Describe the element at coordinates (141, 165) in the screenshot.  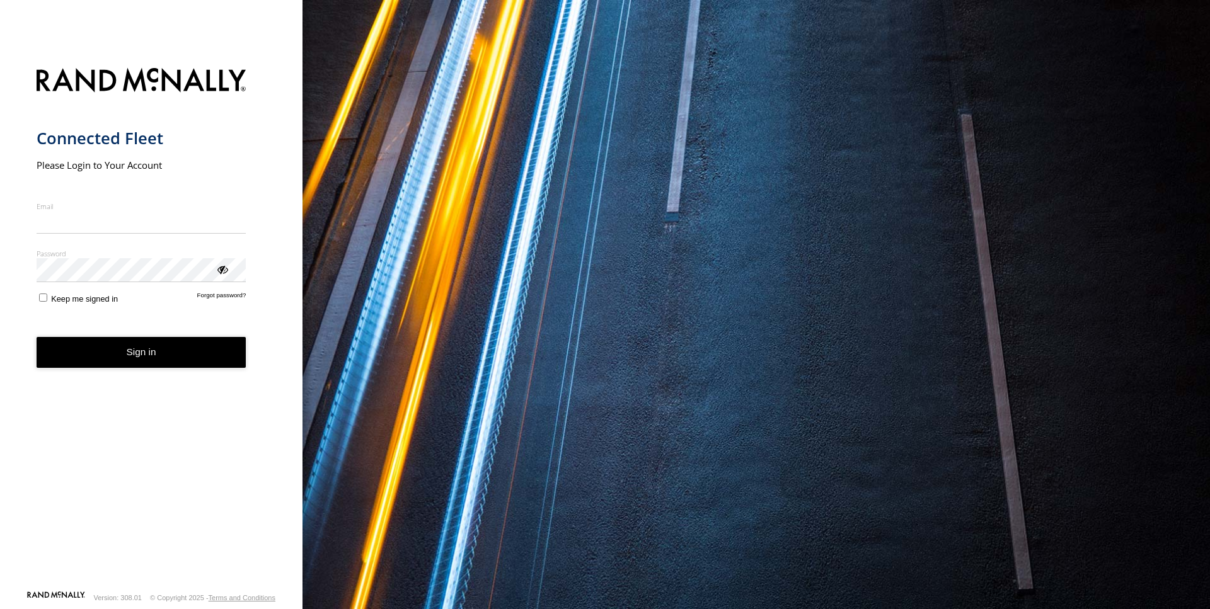
I see `h2: Please Login to Your Account` at that location.